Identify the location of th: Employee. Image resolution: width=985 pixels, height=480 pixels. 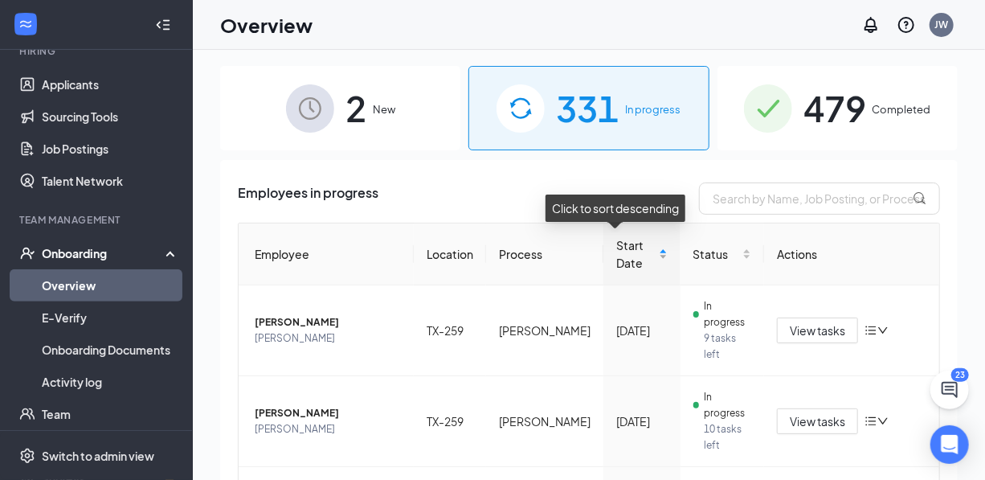
(326, 254).